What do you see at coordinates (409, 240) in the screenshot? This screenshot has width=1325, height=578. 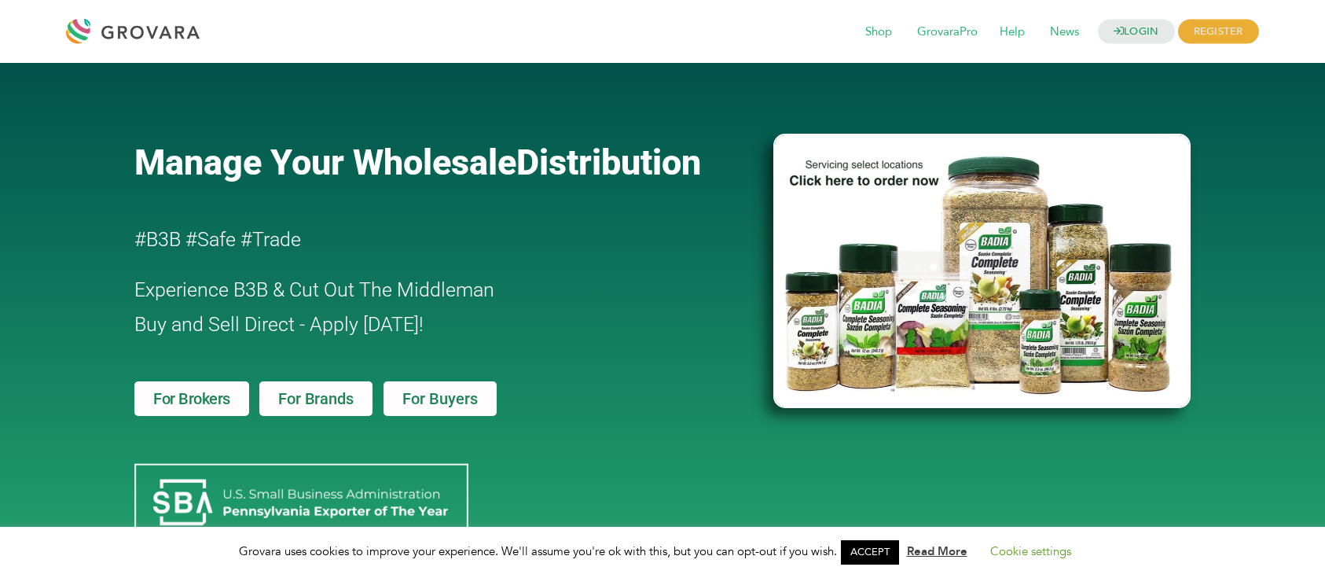 I see `h2: #B3B #Safe #Trade` at bounding box center [409, 240].